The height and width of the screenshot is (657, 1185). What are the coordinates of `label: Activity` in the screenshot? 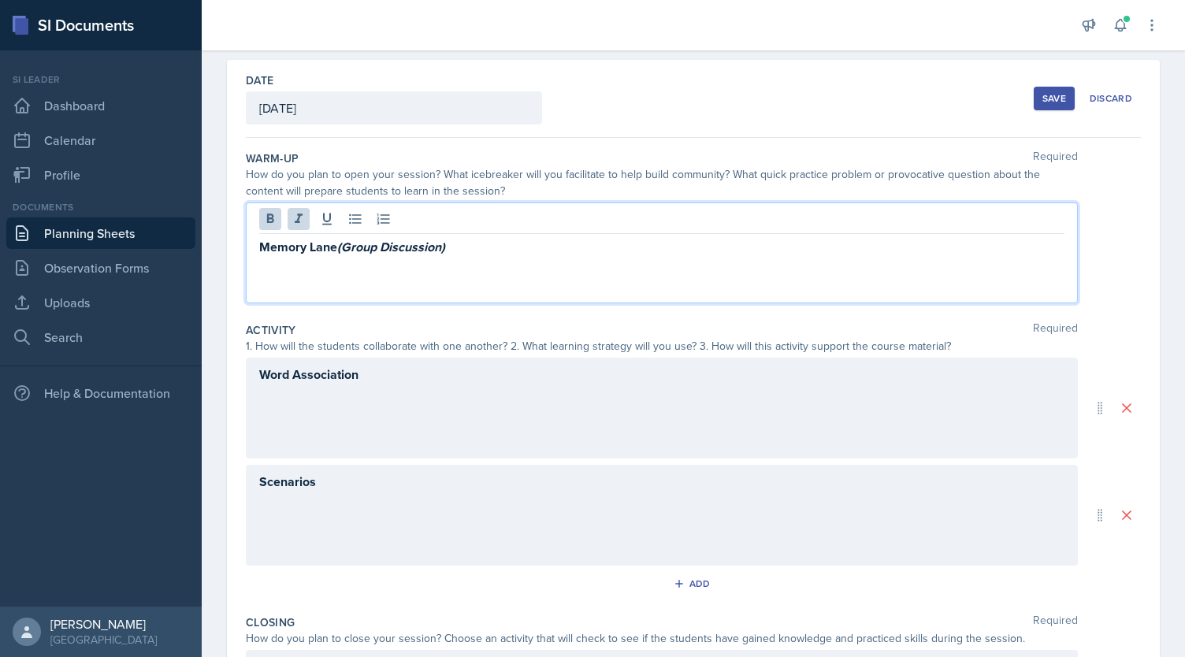 It's located at (271, 330).